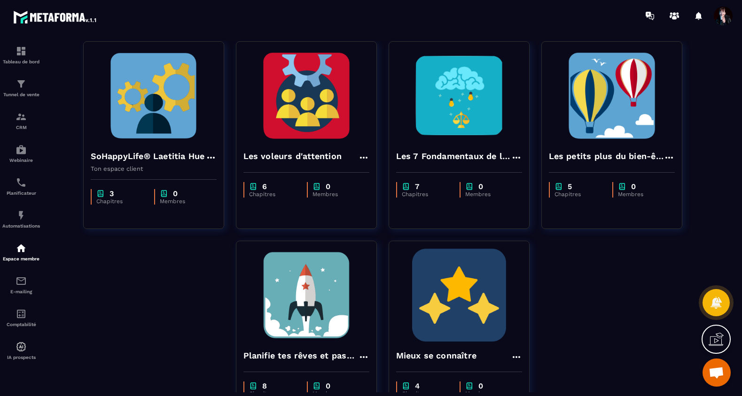 This screenshot has width=742, height=396. What do you see at coordinates (417, 186) in the screenshot?
I see `p: 7` at bounding box center [417, 186].